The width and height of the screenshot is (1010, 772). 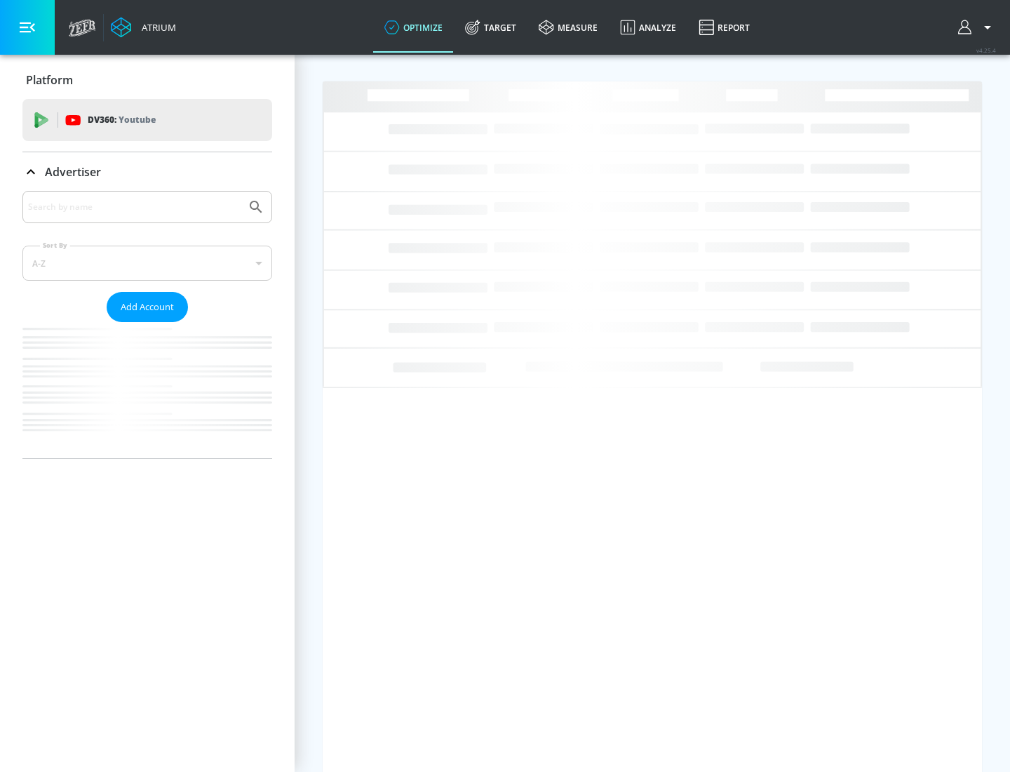 I want to click on span: Add Account, so click(x=147, y=307).